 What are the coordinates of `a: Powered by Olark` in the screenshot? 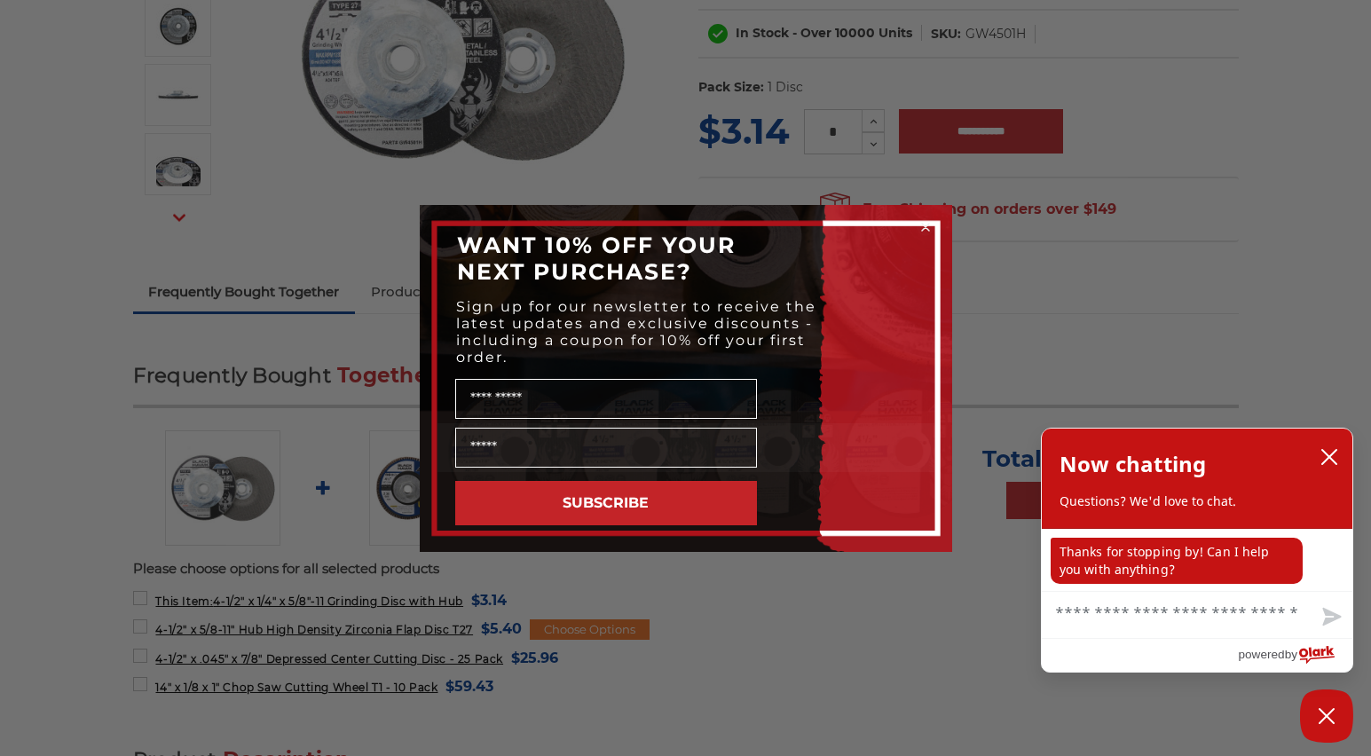 It's located at (1295, 655).